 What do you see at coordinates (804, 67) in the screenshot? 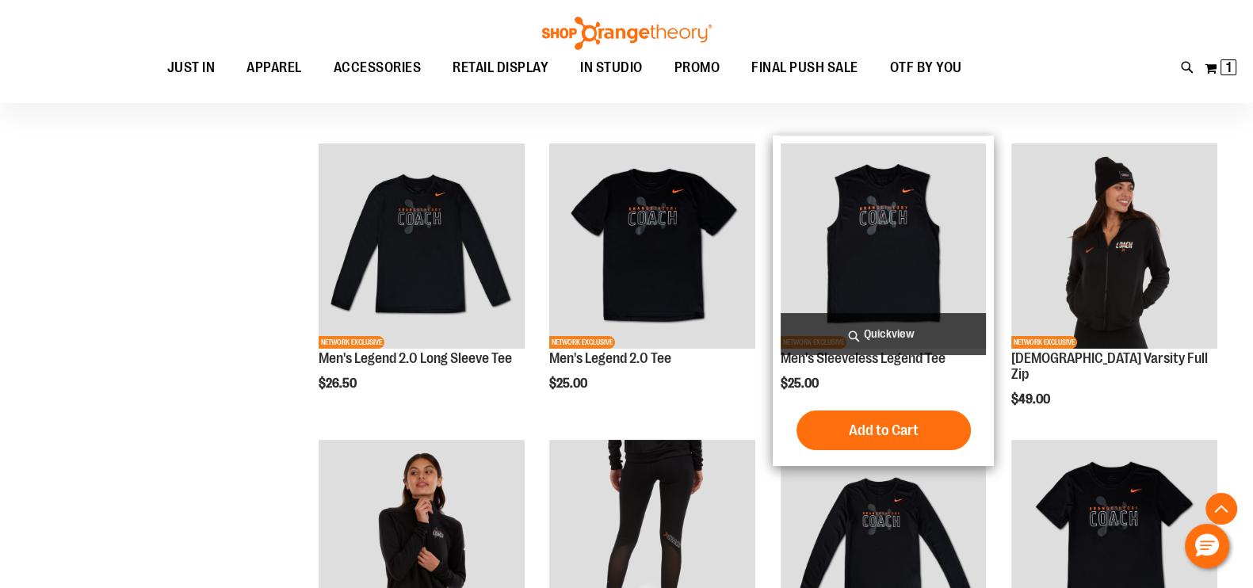
I see `span: FINAL PUSH SALE` at bounding box center [804, 67].